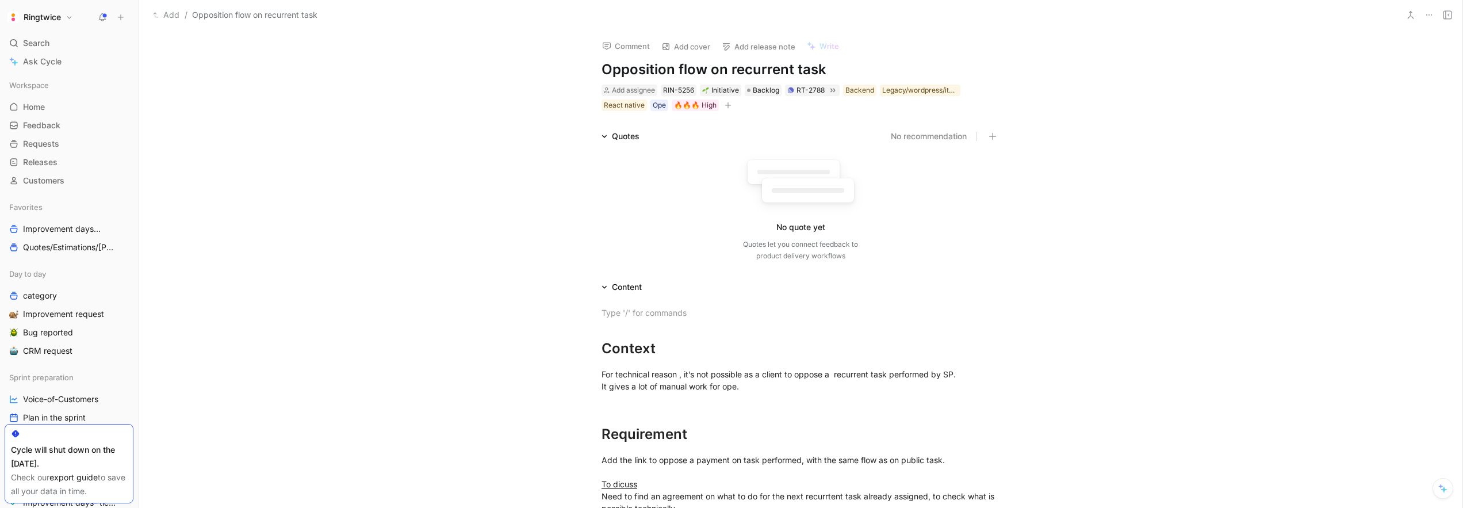  I want to click on a: Home, so click(69, 107).